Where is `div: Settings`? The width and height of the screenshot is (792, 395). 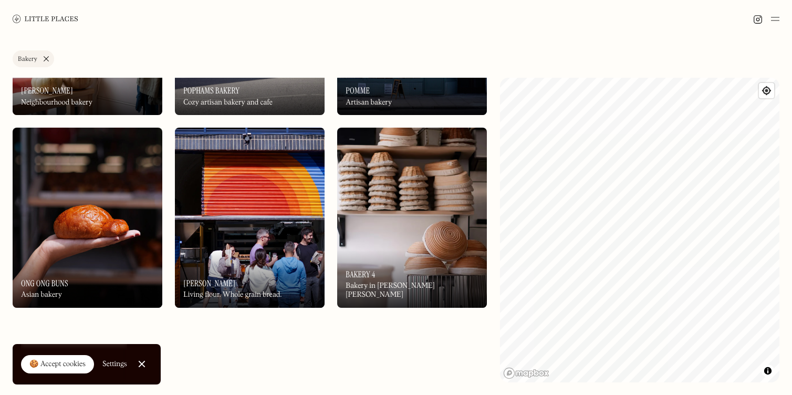
div: Settings is located at coordinates (115, 364).